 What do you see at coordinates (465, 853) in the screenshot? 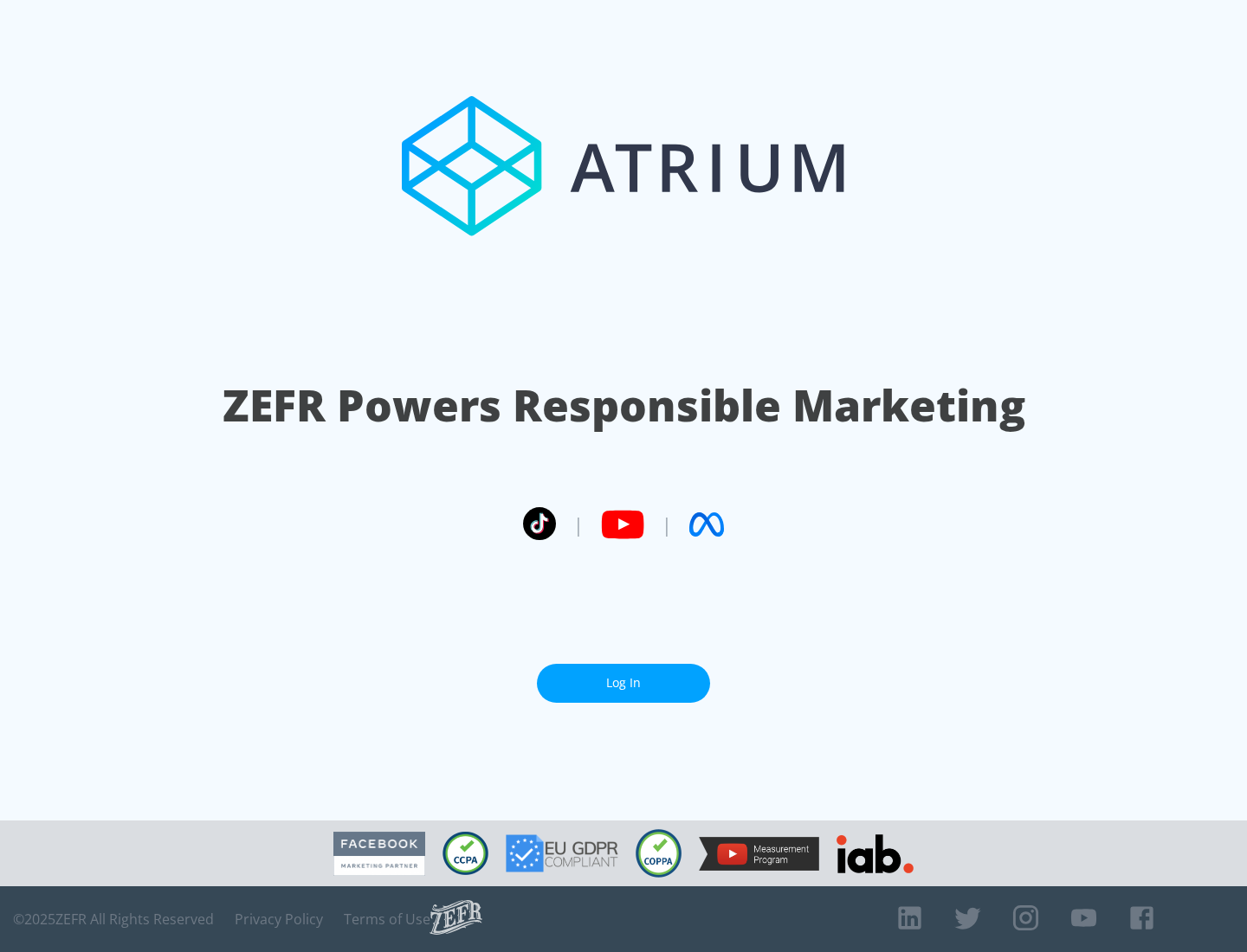
I see `img: CCPA Compliant` at bounding box center [465, 853].